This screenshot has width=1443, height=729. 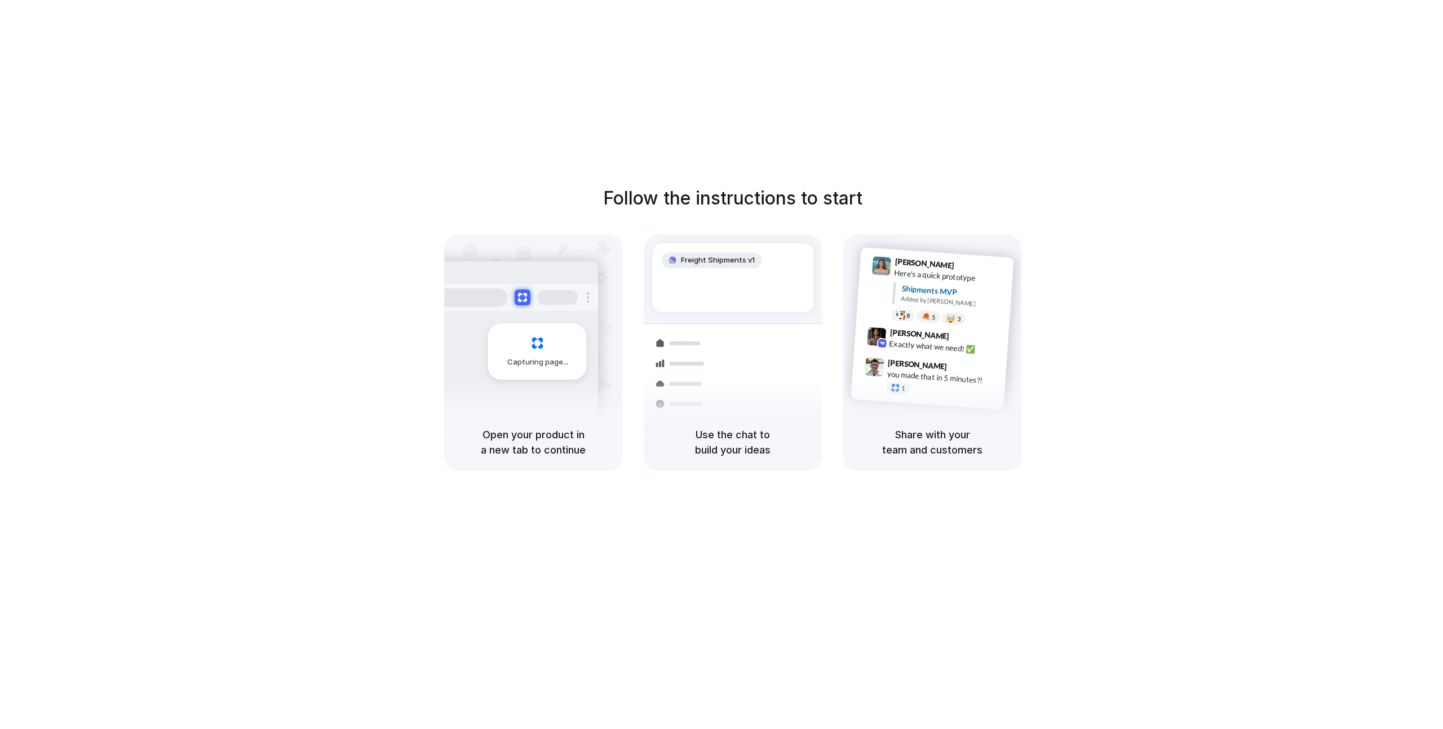 I want to click on span: Capturing page, so click(x=538, y=362).